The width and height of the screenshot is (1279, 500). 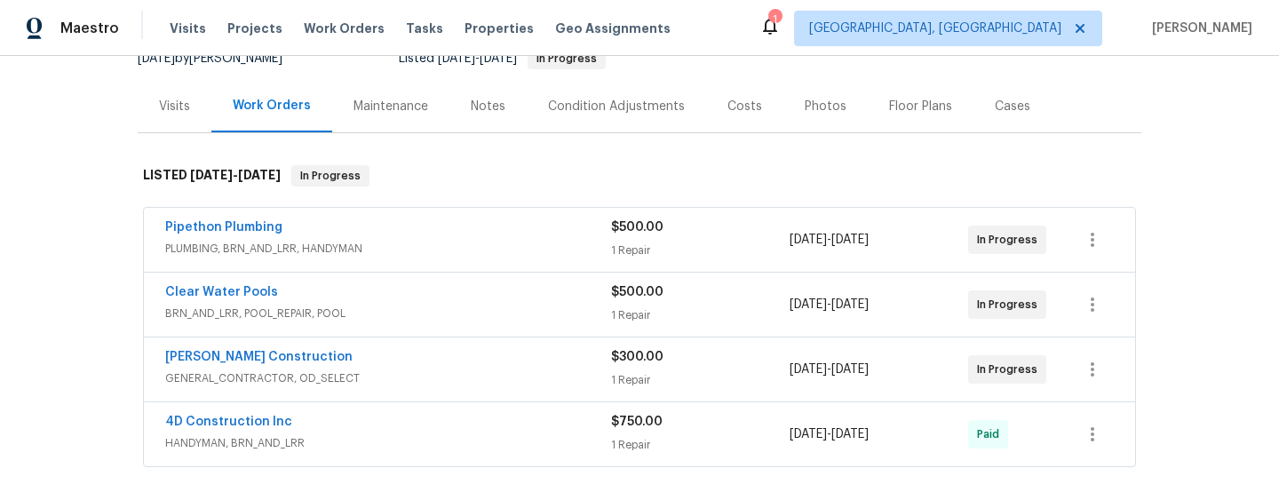 I want to click on a: 4D Construction Inc, so click(x=228, y=422).